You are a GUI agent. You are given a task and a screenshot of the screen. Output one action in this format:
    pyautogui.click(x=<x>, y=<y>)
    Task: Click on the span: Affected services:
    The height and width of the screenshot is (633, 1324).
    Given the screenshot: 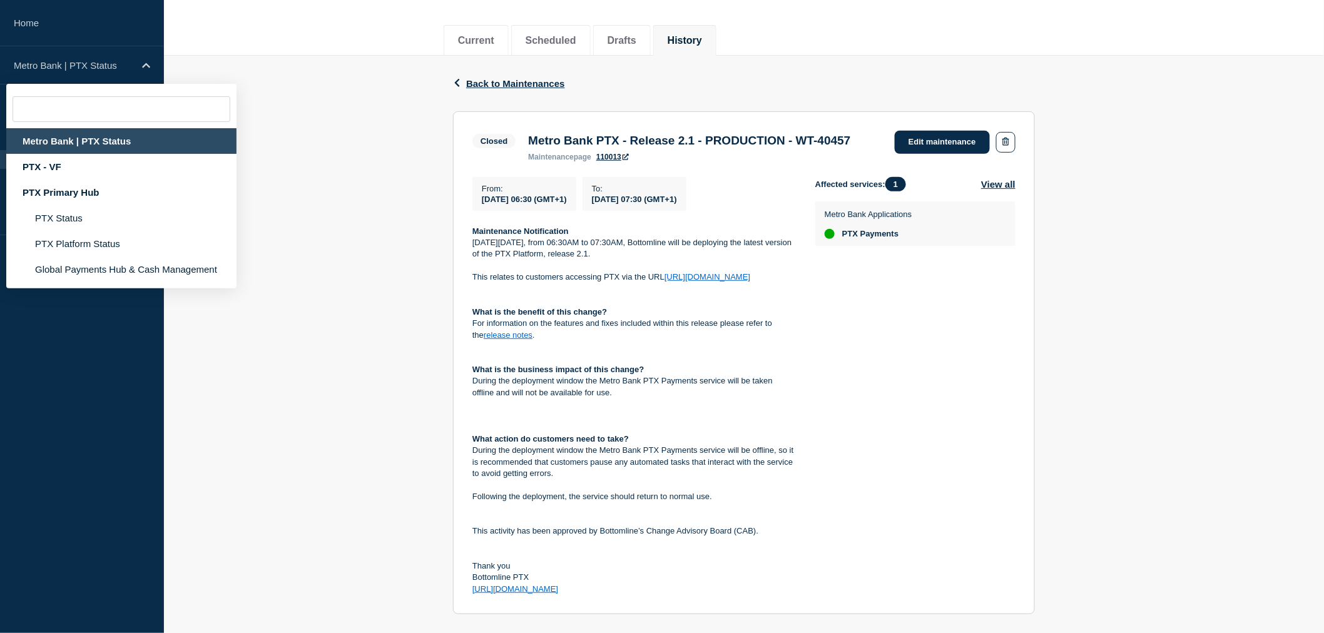 What is the action you would take?
    pyautogui.click(x=864, y=184)
    